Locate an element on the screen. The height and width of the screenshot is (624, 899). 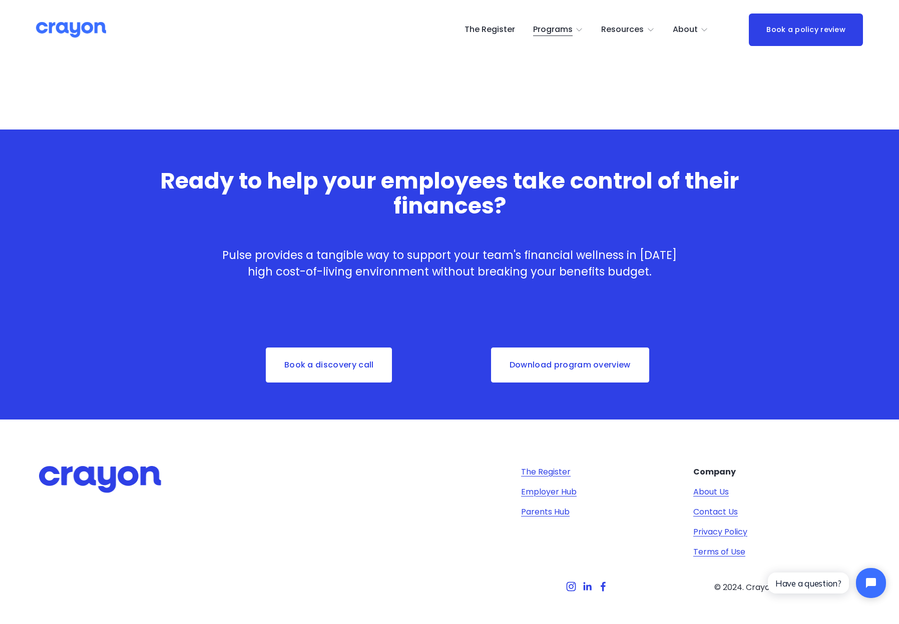
a: Parents Hub is located at coordinates (545, 512).